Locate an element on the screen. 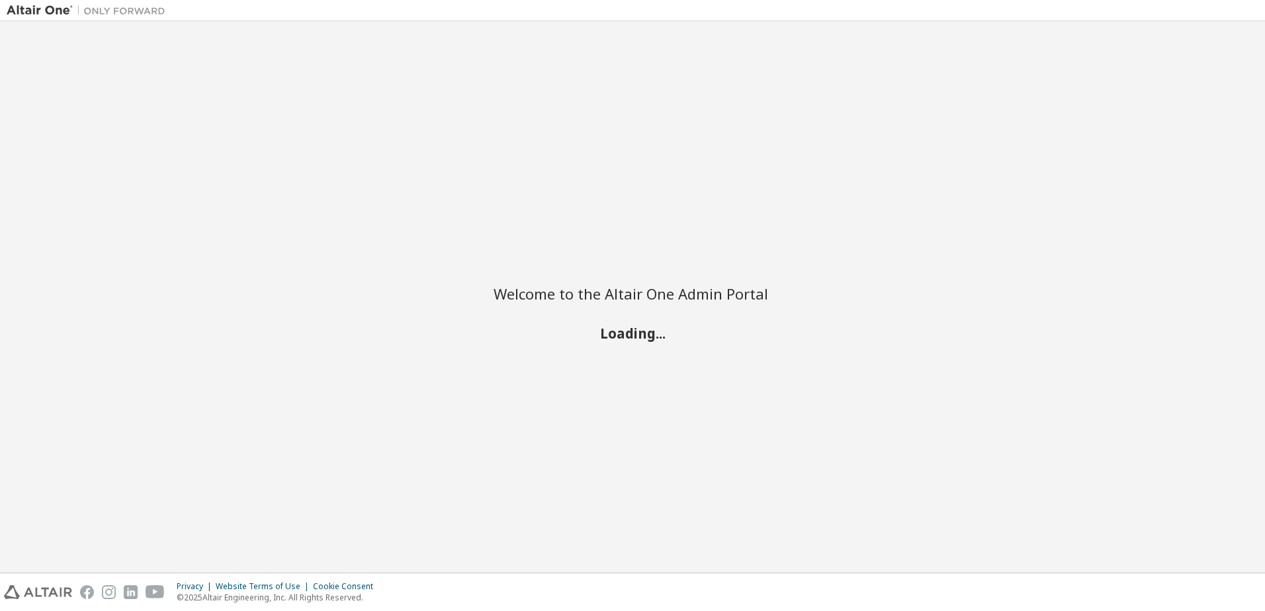 The image size is (1265, 611). img: linkedin.svg is located at coordinates (130, 592).